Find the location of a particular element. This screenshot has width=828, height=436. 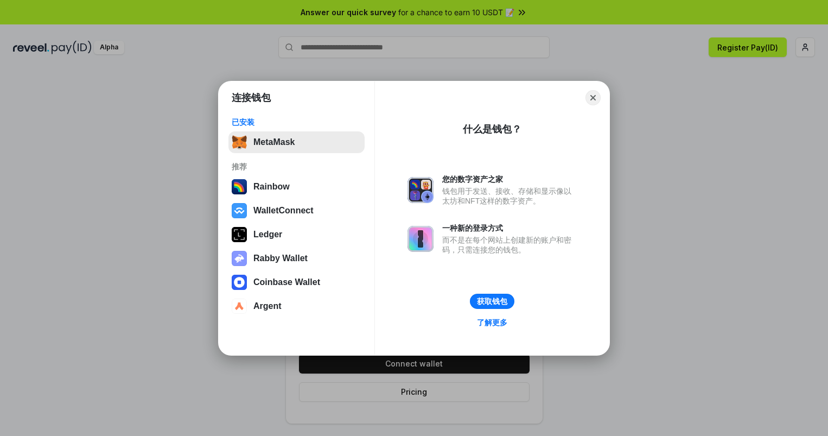

div: 已安装 is located at coordinates (296, 122).